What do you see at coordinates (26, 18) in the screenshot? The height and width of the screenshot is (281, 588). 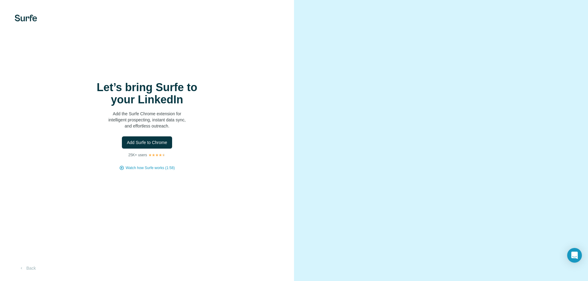 I see `img: Surfe's logo` at bounding box center [26, 18].